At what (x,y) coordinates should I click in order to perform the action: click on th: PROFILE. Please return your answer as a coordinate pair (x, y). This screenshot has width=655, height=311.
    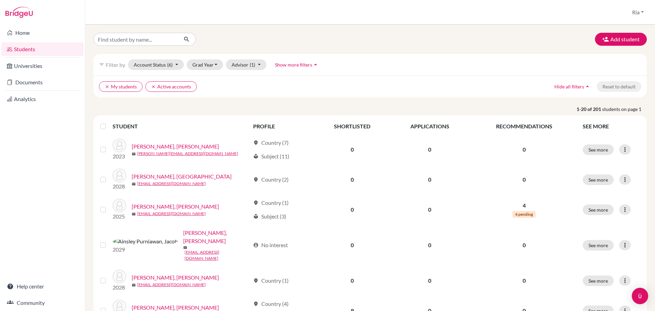
    Looking at the image, I should click on (282, 126).